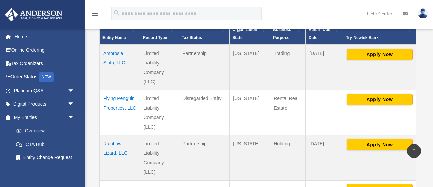 This screenshot has width=433, height=187. What do you see at coordinates (45, 50) in the screenshot?
I see `a: Online Ordering` at bounding box center [45, 50].